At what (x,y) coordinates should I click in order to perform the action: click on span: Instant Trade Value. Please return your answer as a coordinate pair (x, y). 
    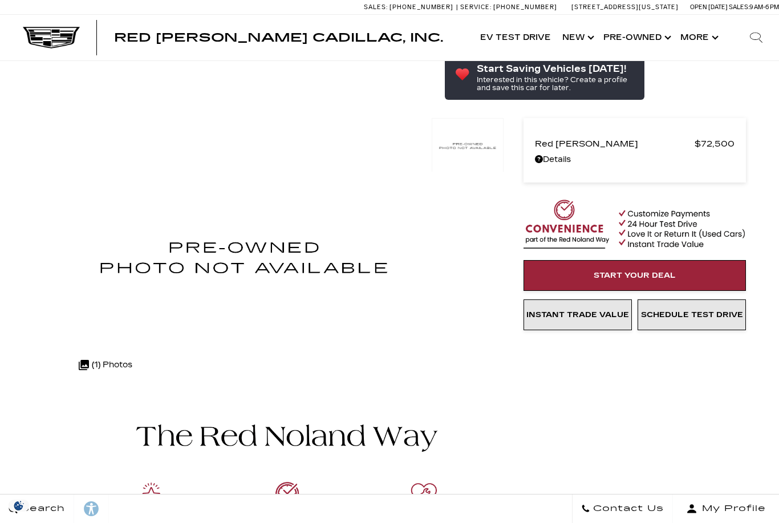
    Looking at the image, I should click on (578, 315).